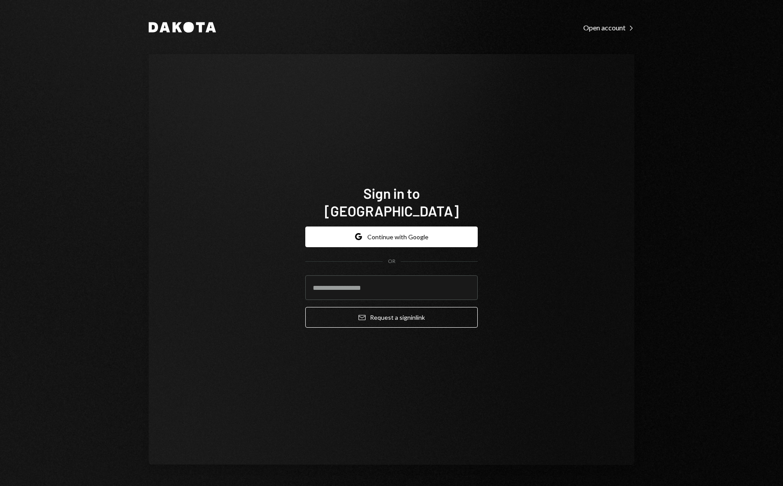 The width and height of the screenshot is (783, 486). I want to click on button: Request a signinlink, so click(392, 317).